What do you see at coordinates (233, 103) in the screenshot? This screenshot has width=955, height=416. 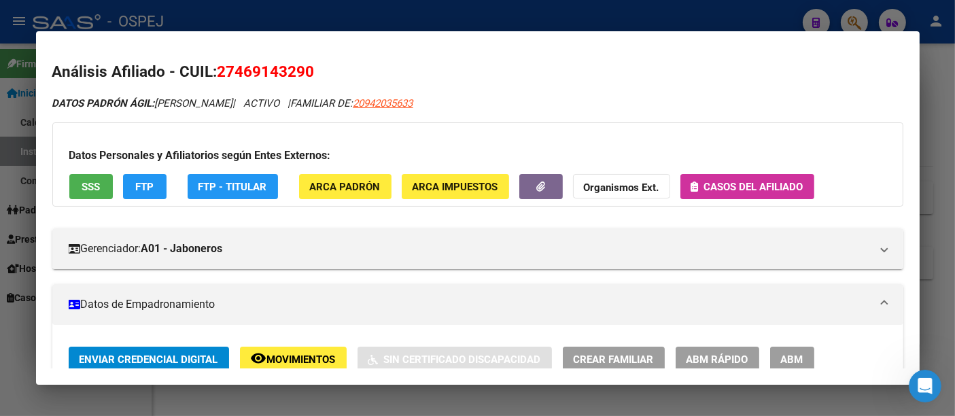 I see `i: | ACTIVO |` at bounding box center [233, 103].